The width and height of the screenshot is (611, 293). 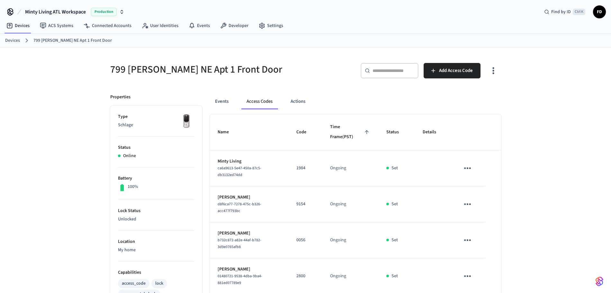 What do you see at coordinates (234, 26) in the screenshot?
I see `a: Developer` at bounding box center [234, 26].